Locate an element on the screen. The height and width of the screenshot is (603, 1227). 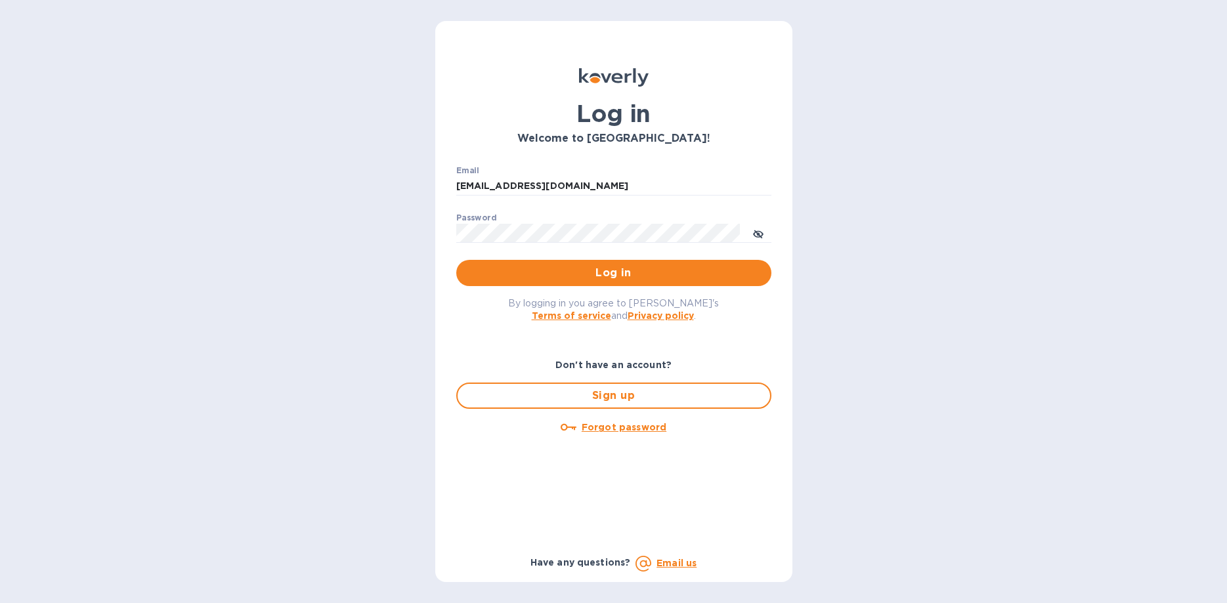
button: Sign up is located at coordinates (614, 396).